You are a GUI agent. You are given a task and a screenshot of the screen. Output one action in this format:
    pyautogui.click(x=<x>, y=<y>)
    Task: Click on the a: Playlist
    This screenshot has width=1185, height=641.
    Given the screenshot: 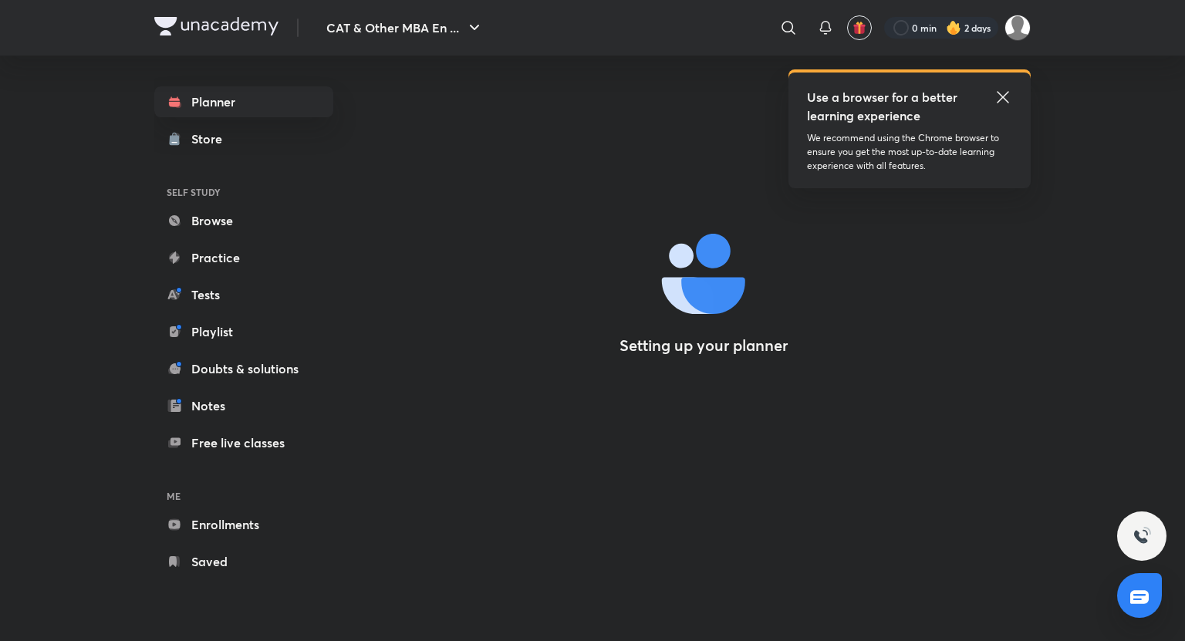 What is the action you would take?
    pyautogui.click(x=244, y=332)
    